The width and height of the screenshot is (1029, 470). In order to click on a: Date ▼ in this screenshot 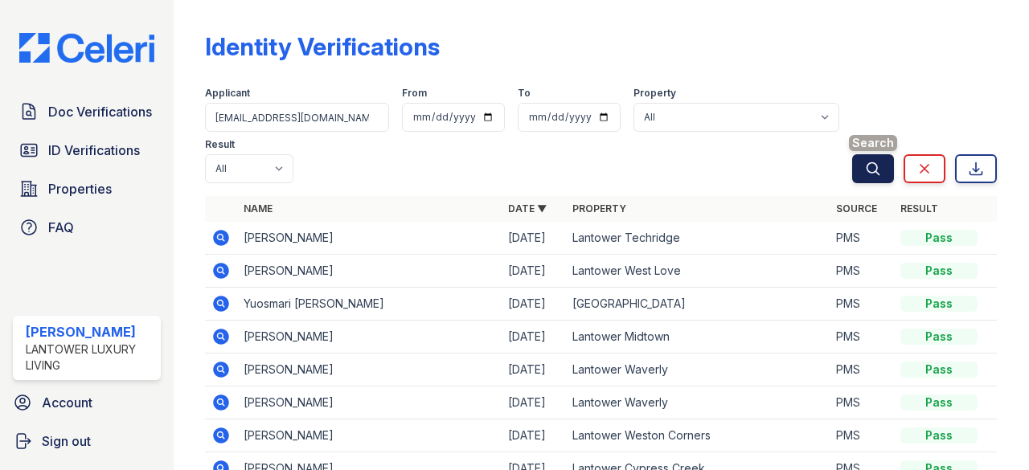, I will do `click(527, 208)`.